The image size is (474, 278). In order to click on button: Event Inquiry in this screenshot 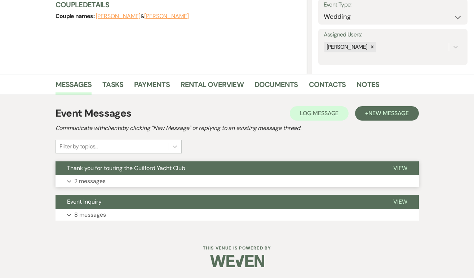, I will do `click(219, 202)`.